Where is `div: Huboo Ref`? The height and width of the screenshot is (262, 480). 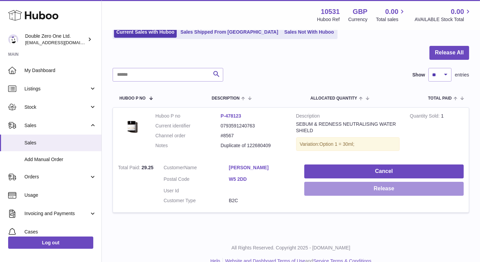 div: Huboo Ref is located at coordinates (329, 19).